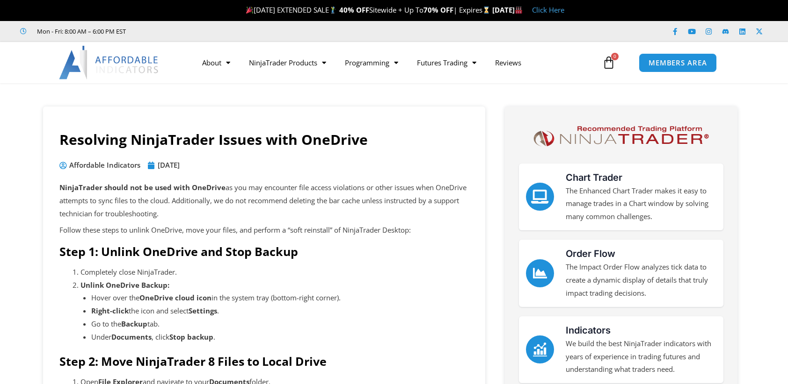 The image size is (788, 384). What do you see at coordinates (80, 31) in the screenshot?
I see `span: Mon - Fri: 8:00 AM – 6:00 PM EST` at bounding box center [80, 31].